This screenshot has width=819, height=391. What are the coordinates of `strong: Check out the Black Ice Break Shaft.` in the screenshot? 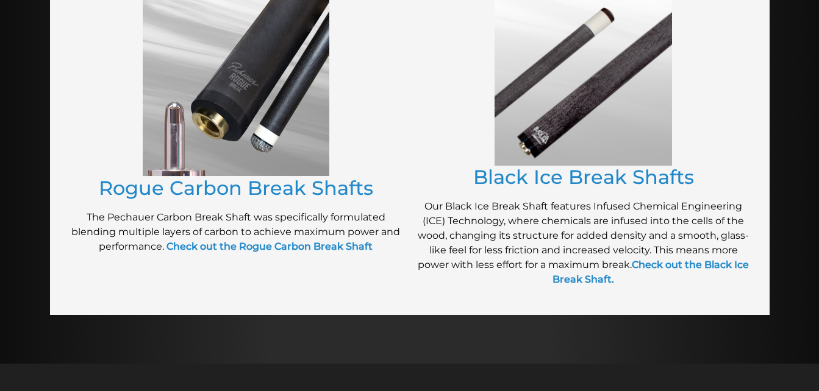 It's located at (651, 272).